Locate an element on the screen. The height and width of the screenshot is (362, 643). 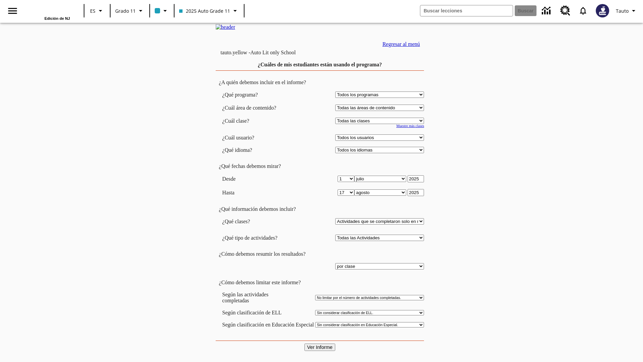
span: Grado 11 is located at coordinates (125, 11).